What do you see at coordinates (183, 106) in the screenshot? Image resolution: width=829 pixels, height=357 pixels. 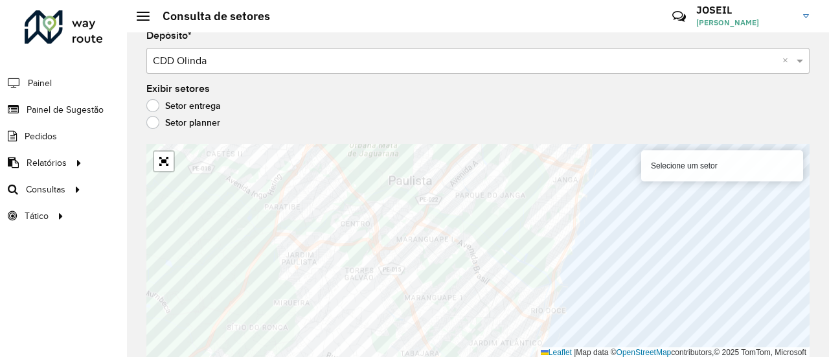 I see `label: Setor entrega` at bounding box center [183, 106].